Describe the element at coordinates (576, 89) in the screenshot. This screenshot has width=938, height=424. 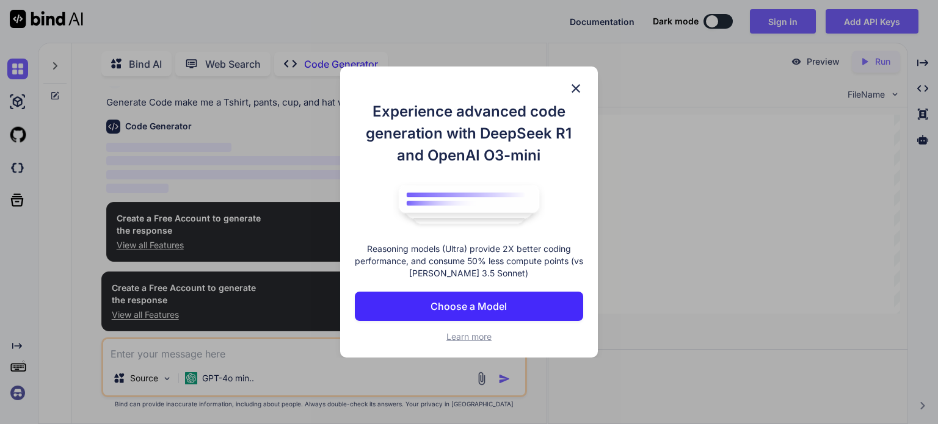
I see `img: close` at that location.